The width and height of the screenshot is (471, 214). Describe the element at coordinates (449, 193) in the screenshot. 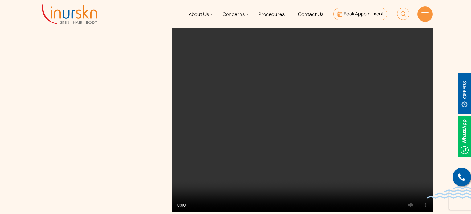

I see `img: bluewave` at that location.